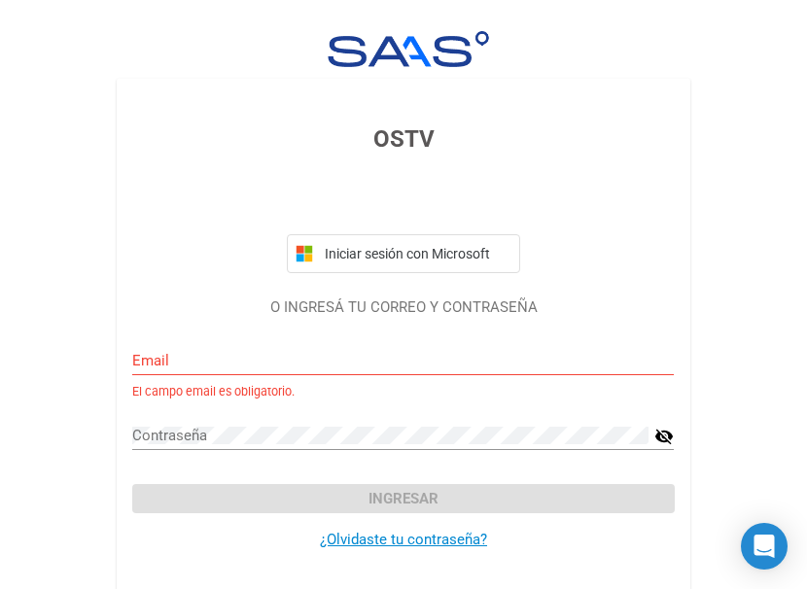  I want to click on button: Iniciar sesión con Microsoft, so click(404, 254).